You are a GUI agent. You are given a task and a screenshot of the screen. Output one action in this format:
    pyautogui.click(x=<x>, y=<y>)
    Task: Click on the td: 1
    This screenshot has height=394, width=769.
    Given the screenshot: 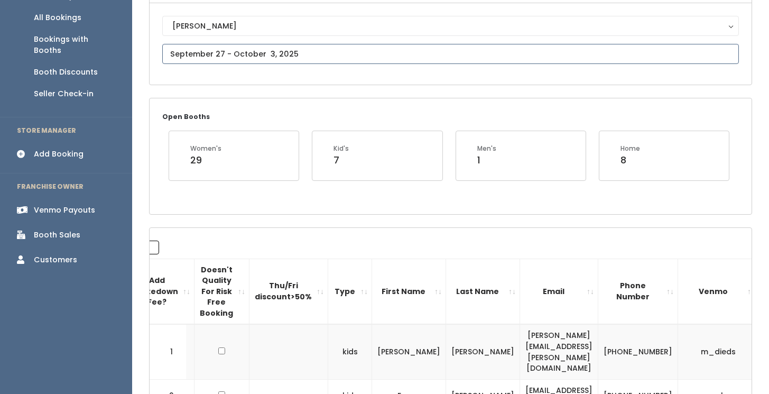 What is the action you would take?
    pyautogui.click(x=168, y=352)
    